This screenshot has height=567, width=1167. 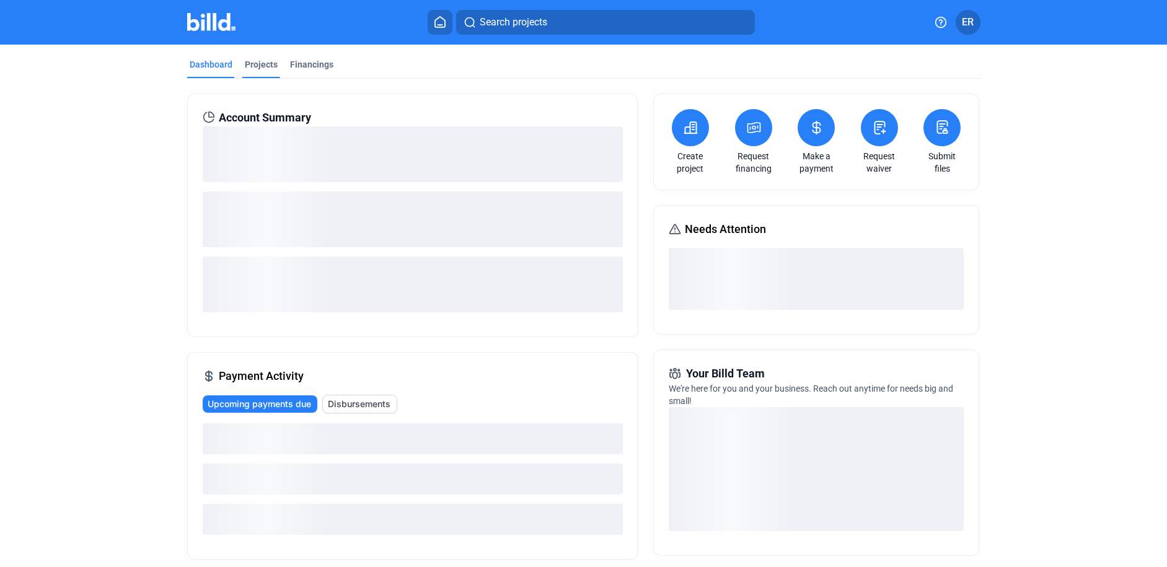 What do you see at coordinates (260, 404) in the screenshot?
I see `button: Upcoming payments due` at bounding box center [260, 404].